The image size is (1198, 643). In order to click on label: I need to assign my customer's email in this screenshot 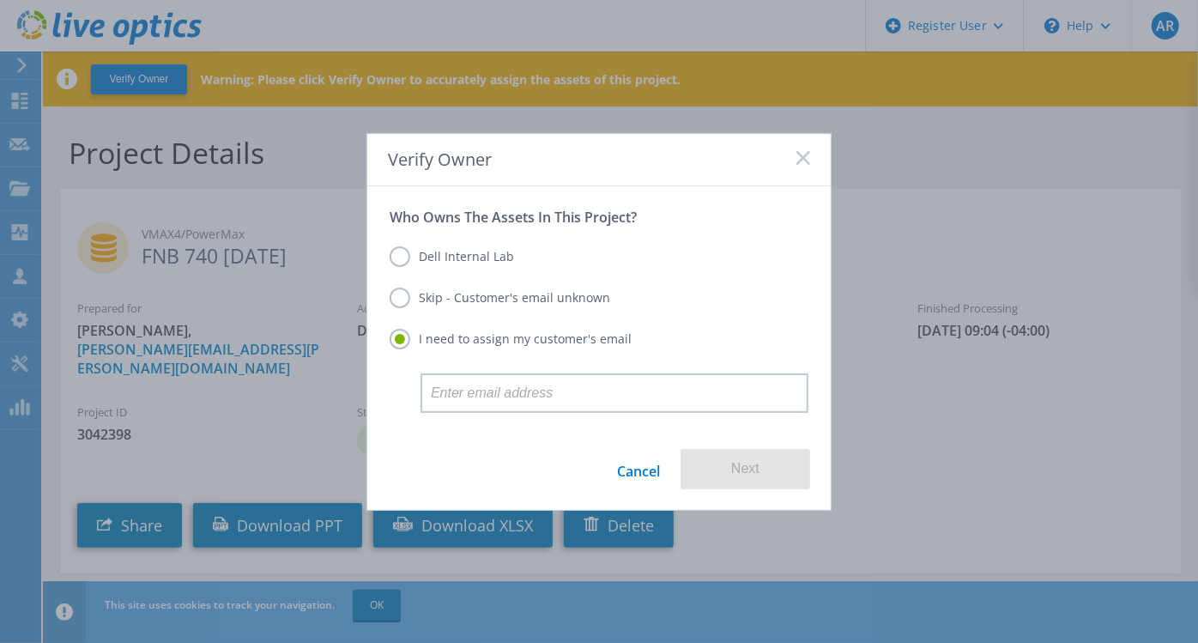, I will do `click(511, 339)`.